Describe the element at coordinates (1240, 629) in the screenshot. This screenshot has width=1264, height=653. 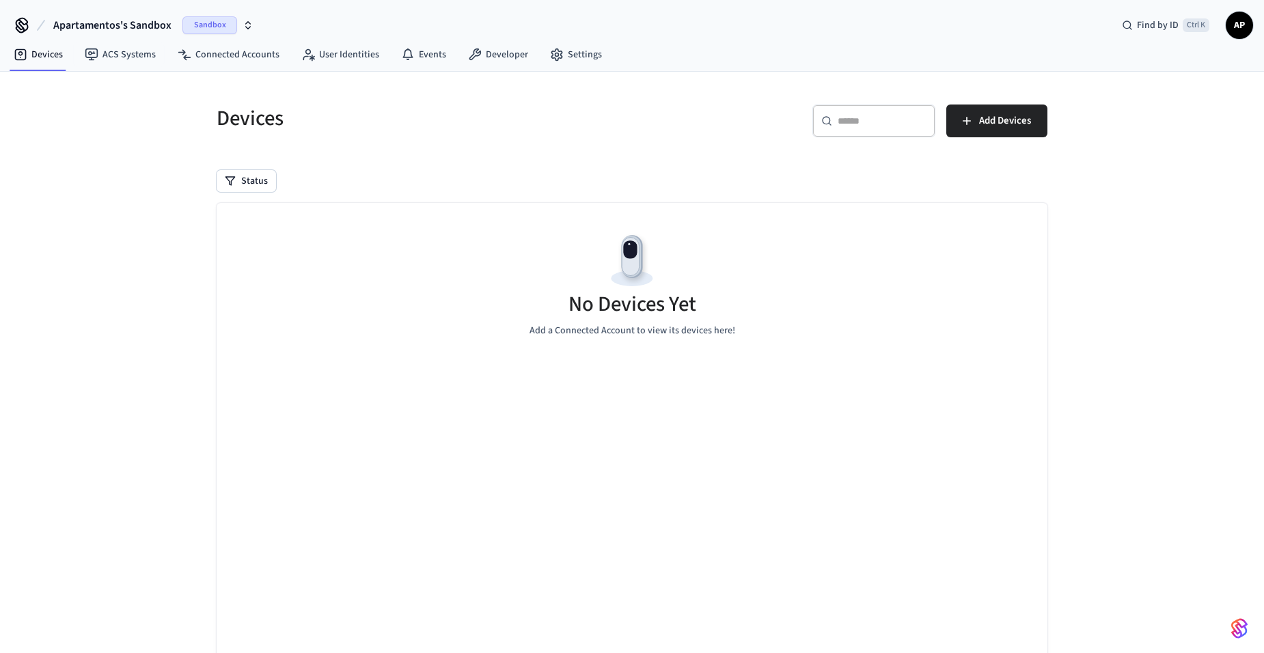
I see `img: SeamLogoGradient.69752ec5.svg` at that location.